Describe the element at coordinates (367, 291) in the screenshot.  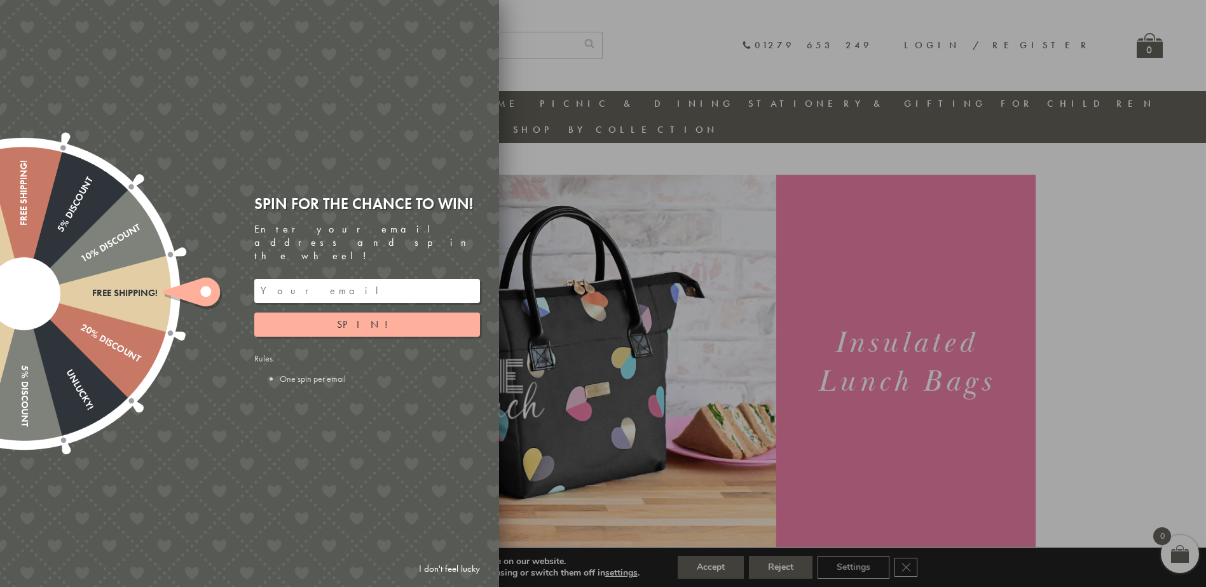
I see `input: Your email` at that location.